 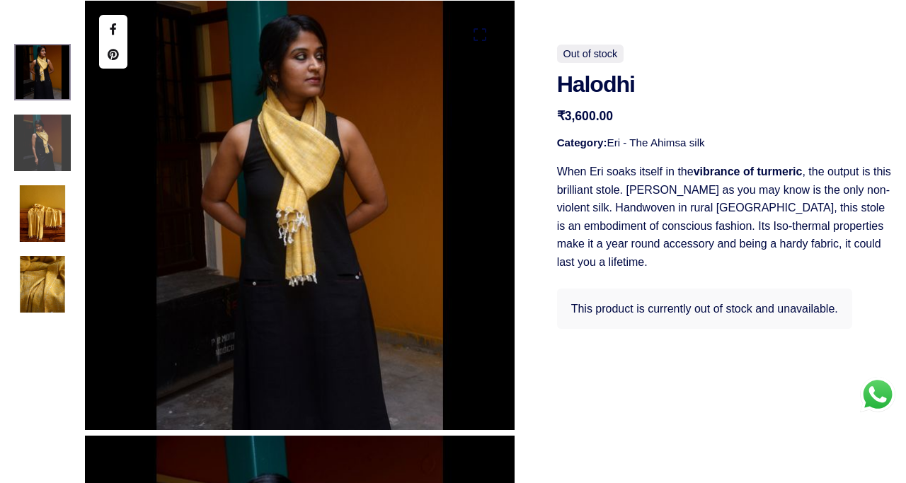 What do you see at coordinates (656, 142) in the screenshot?
I see `a: Eri - The Ahimsa silk` at bounding box center [656, 142].